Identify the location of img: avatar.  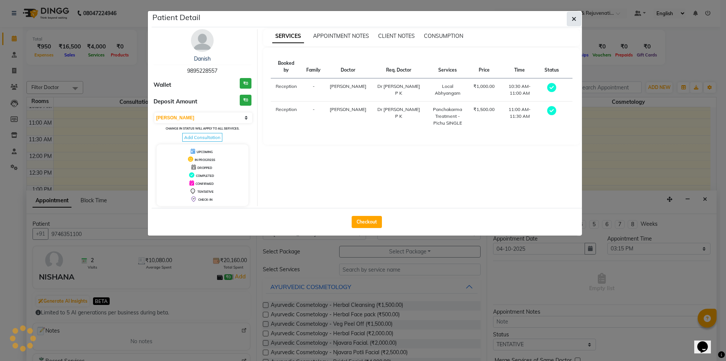
(202, 40).